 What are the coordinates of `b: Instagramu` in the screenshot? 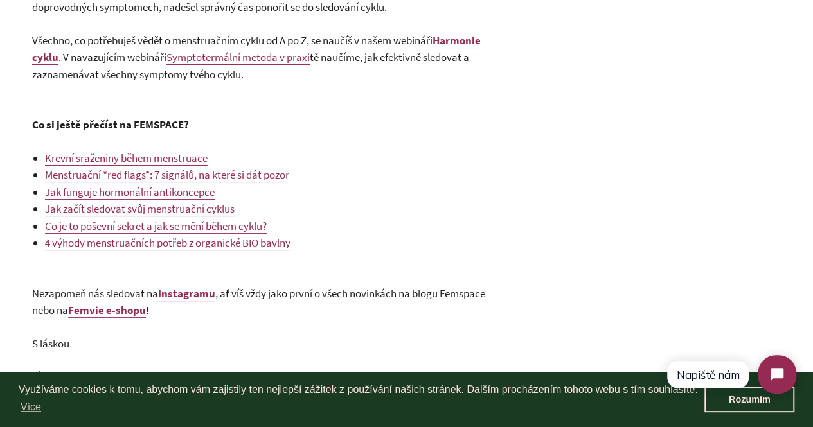 It's located at (186, 294).